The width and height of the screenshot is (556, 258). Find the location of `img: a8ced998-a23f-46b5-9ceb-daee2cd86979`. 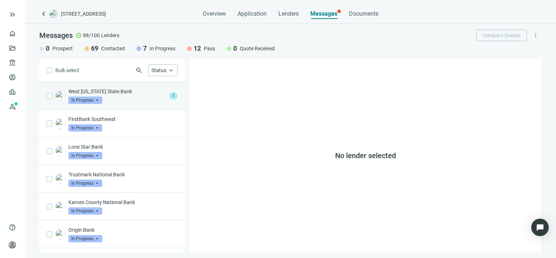

img: a8ced998-a23f-46b5-9ceb-daee2cd86979 is located at coordinates (60, 206).